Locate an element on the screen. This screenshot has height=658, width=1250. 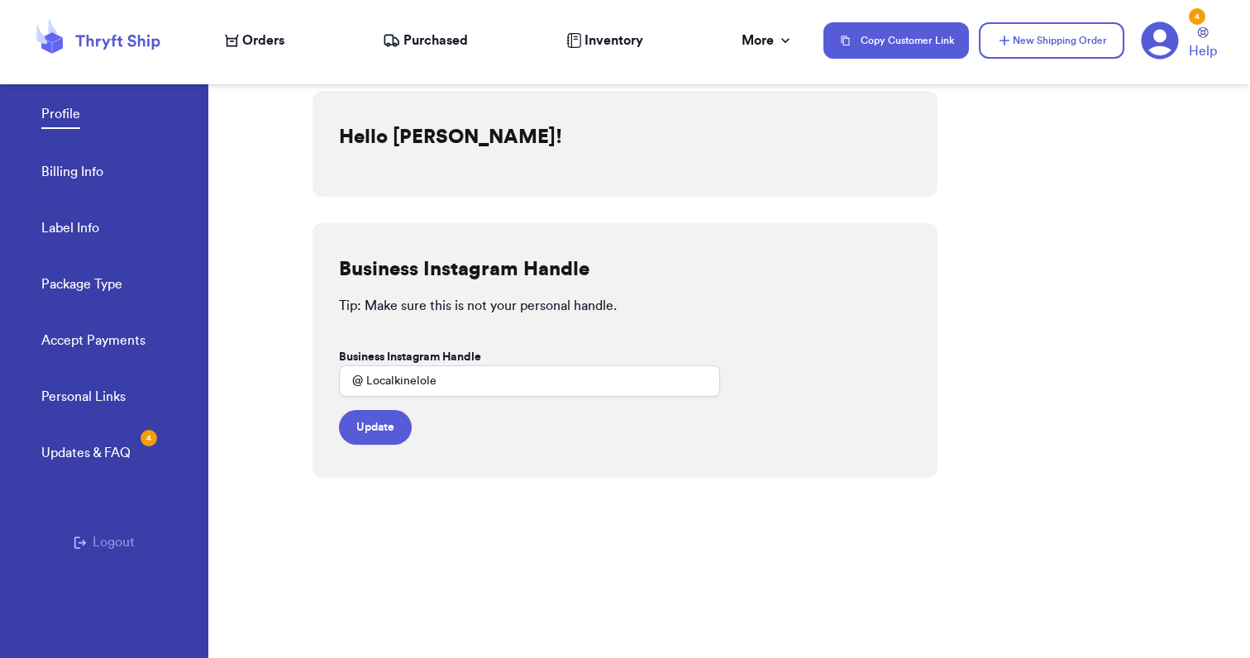
p: Tip: Make sure this is not your personal handle. is located at coordinates (625, 306).